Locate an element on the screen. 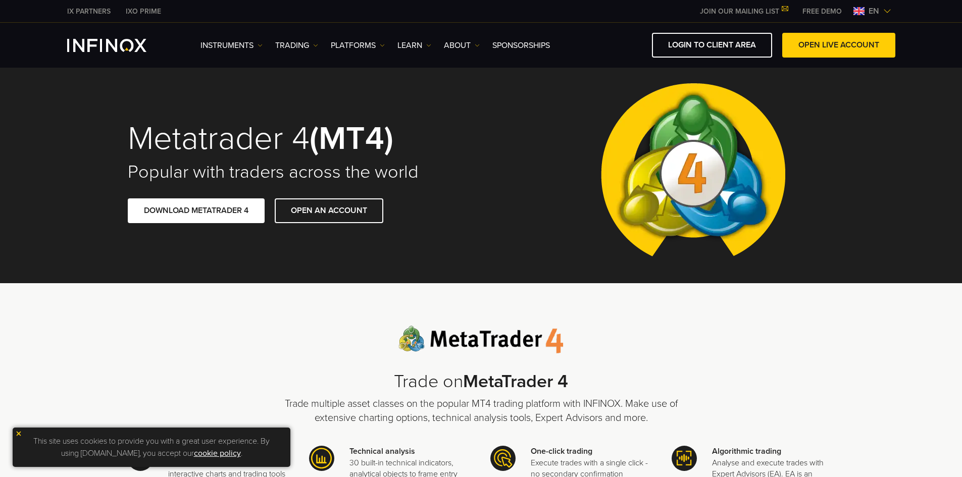 This screenshot has width=962, height=477. h1: Metatrader 4 is located at coordinates (297, 139).